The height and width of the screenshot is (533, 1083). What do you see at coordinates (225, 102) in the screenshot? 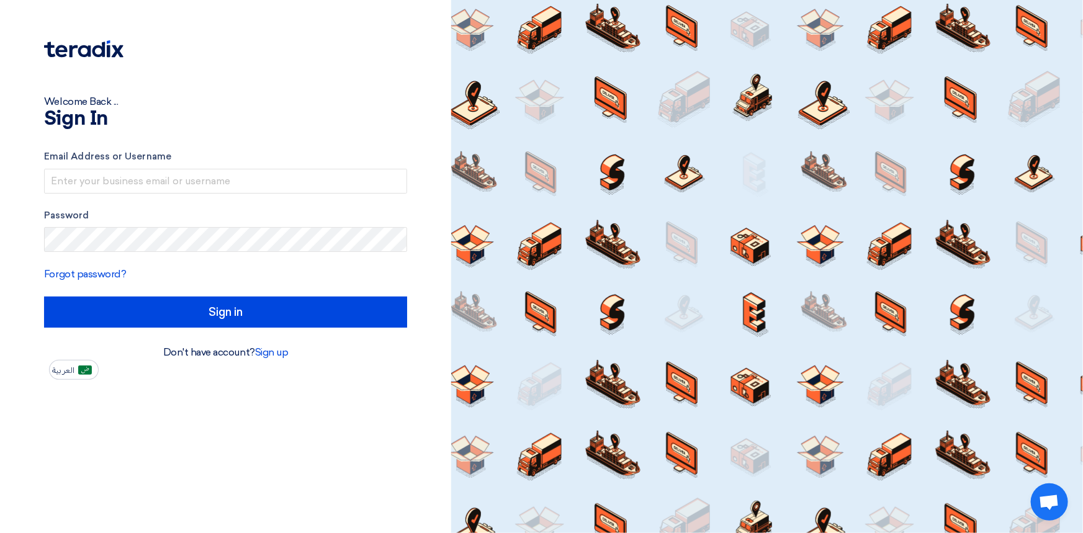
I see `div: Welcome Back ...` at bounding box center [225, 102].